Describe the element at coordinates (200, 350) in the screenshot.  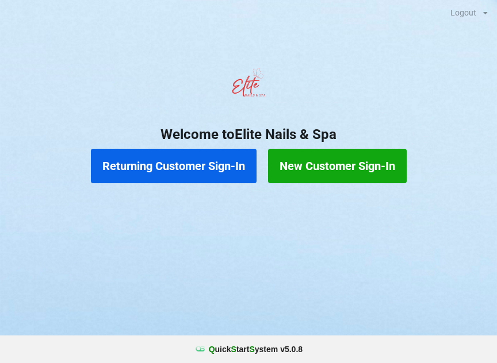
I see `img: favicon.ico` at that location.